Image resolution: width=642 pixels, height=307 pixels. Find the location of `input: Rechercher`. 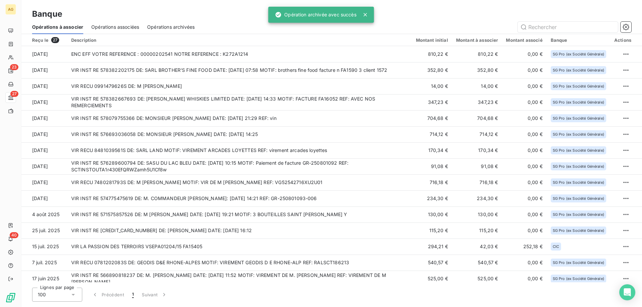

input: Rechercher is located at coordinates (568, 27).